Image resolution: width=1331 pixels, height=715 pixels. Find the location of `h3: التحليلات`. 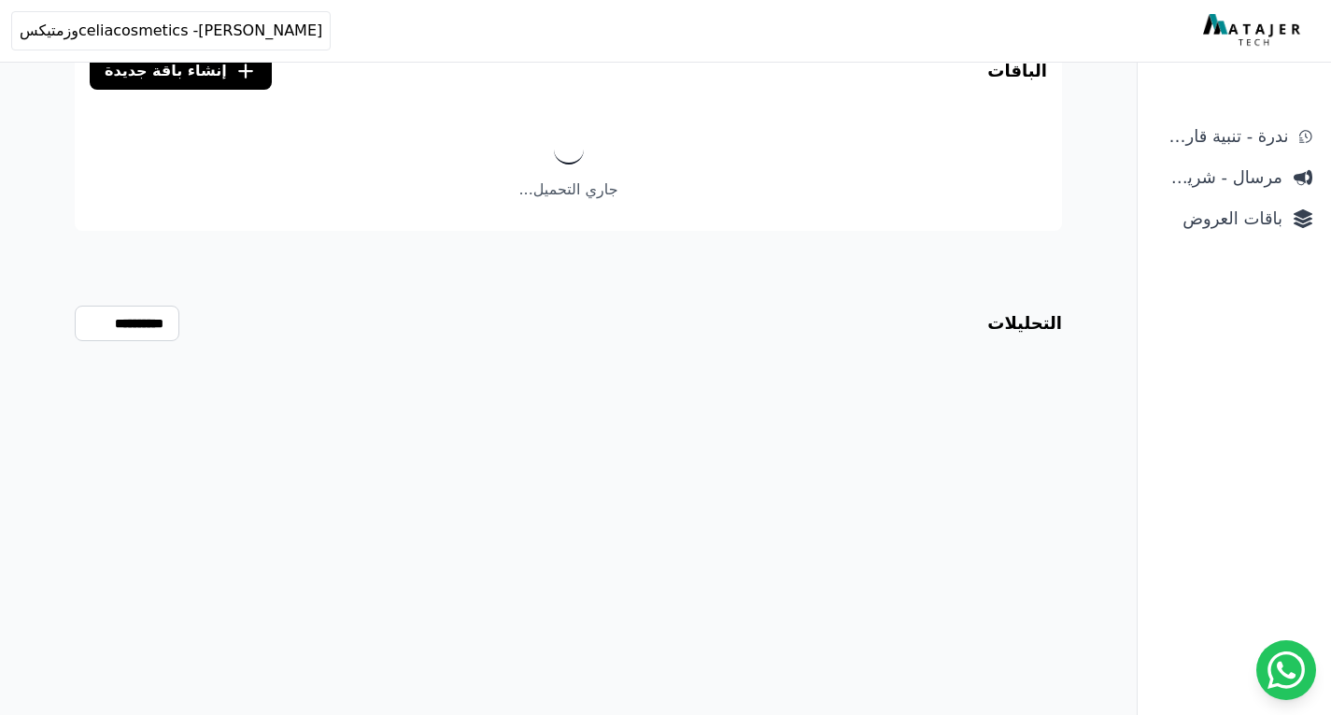

h3: التحليلات is located at coordinates (1025, 323).